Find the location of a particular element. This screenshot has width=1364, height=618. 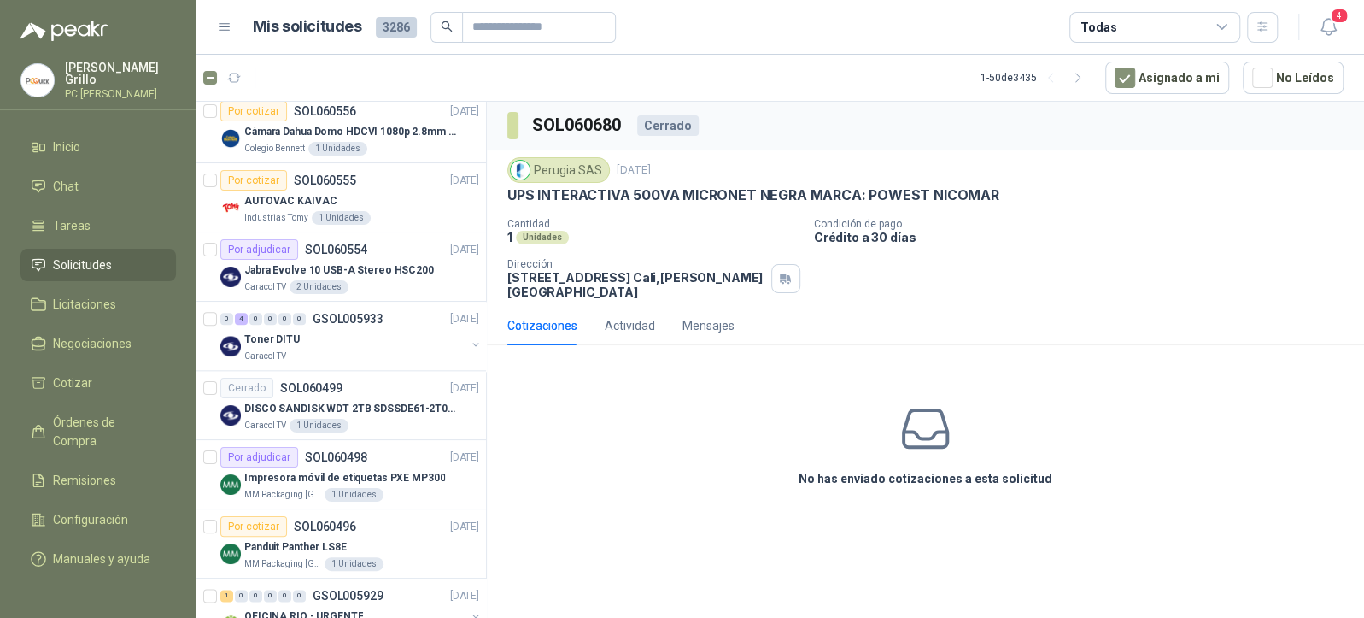

span: Licitaciones is located at coordinates (85, 304).